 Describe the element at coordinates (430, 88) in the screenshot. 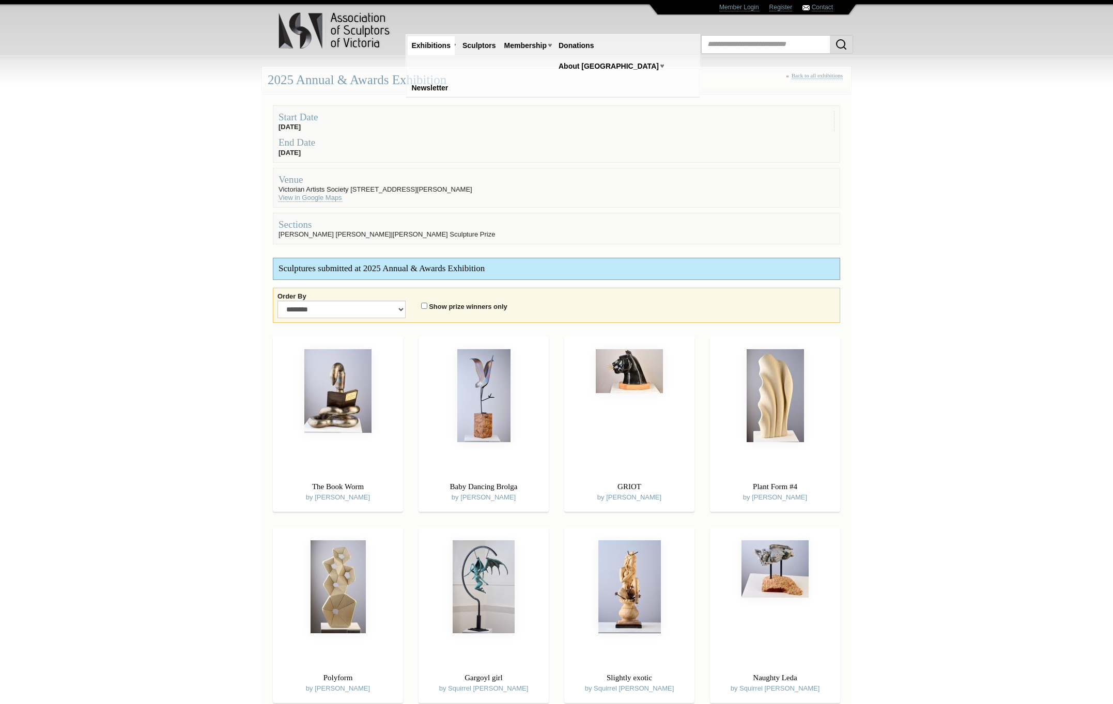

I see `a: Newsletter` at that location.